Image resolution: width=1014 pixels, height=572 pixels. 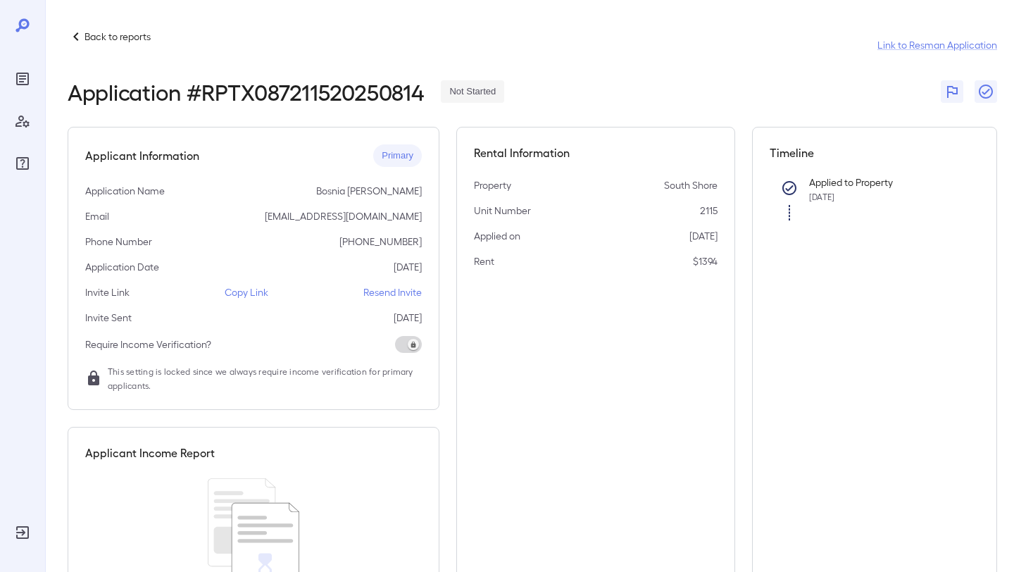 I want to click on button: Close Report, so click(x=986, y=92).